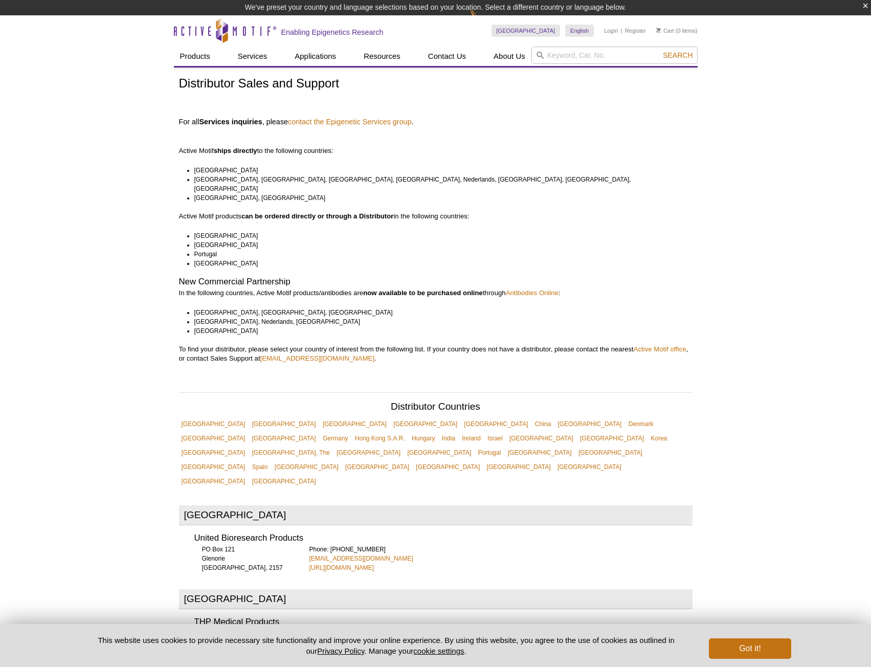  What do you see at coordinates (665, 31) in the screenshot?
I see `a: Cart` at bounding box center [665, 31].